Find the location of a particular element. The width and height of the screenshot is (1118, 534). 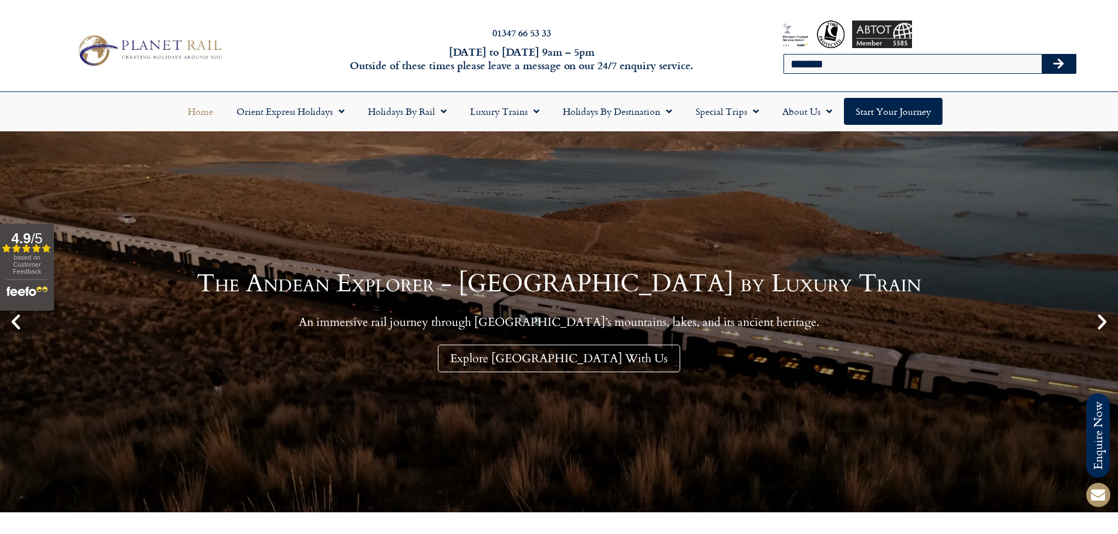

div: Next slide is located at coordinates (1102, 322).